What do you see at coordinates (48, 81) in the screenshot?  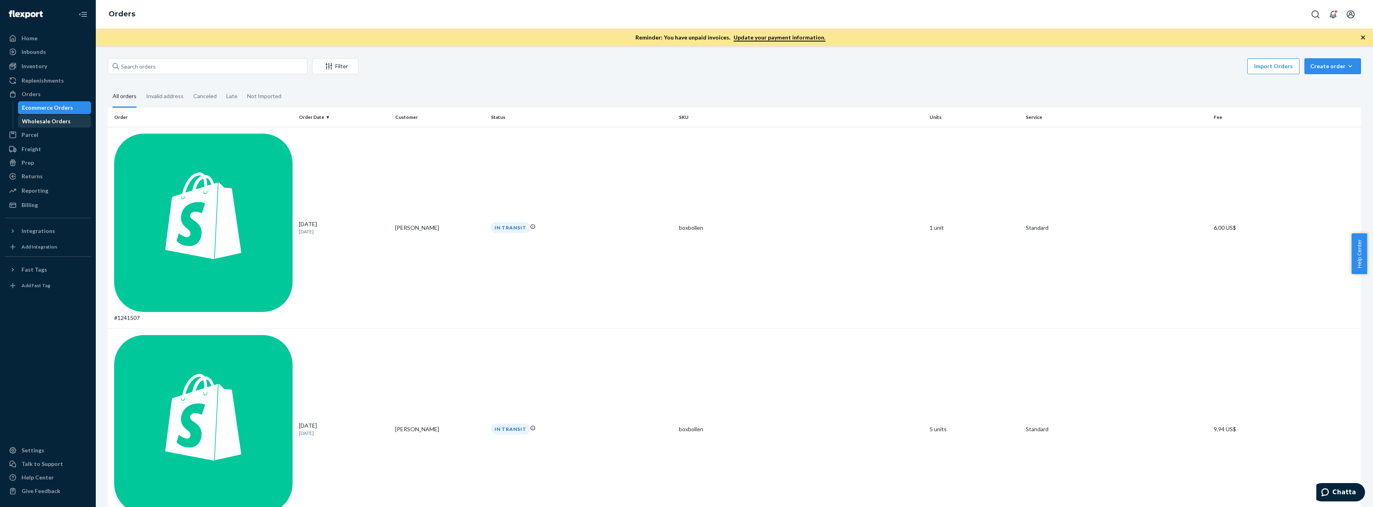 I see `a: Replenishments` at bounding box center [48, 81].